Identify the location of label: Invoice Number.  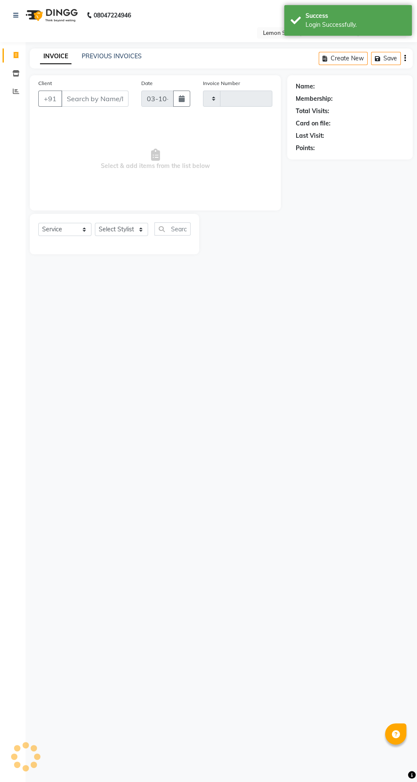
(221, 83).